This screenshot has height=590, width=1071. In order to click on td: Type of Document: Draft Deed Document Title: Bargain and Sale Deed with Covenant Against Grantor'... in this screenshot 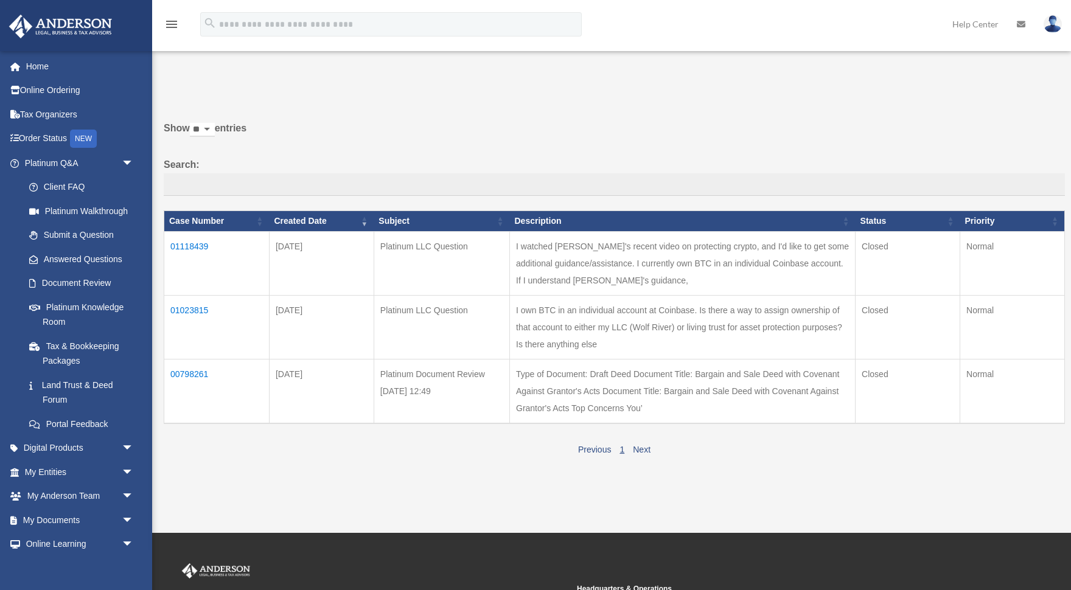, I will do `click(682, 392)`.